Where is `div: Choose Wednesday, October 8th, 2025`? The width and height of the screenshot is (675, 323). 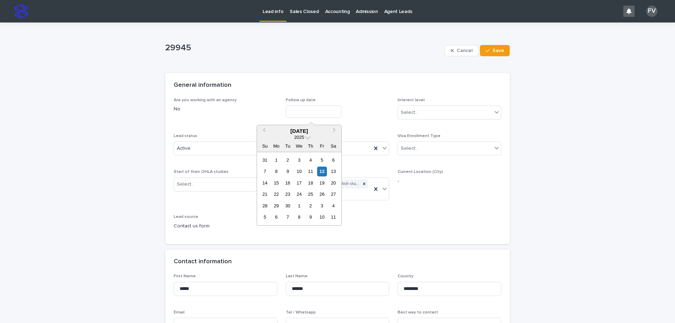 div: Choose Wednesday, October 8th, 2025 is located at coordinates (299, 217).